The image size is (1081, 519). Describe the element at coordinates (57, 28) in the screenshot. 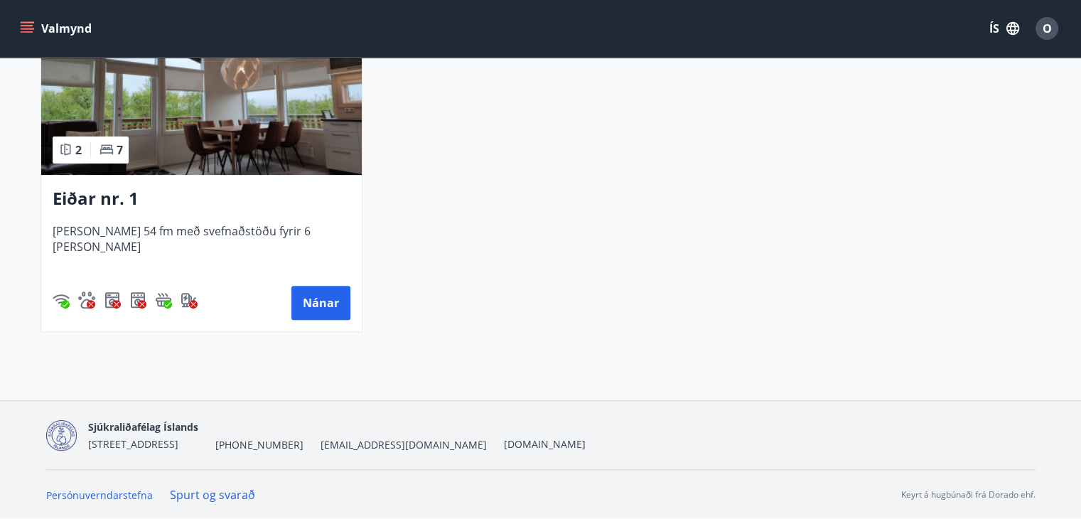

I see `button: menu` at that location.